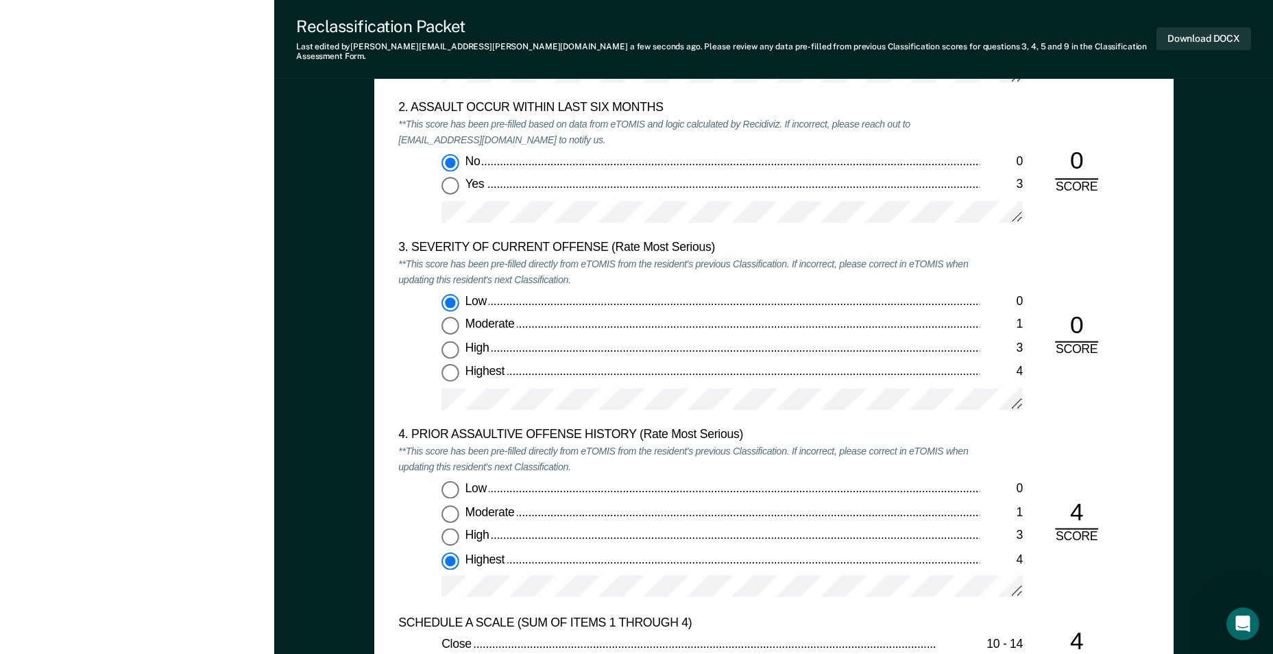  I want to click on div: 10 - 14, so click(980, 644).